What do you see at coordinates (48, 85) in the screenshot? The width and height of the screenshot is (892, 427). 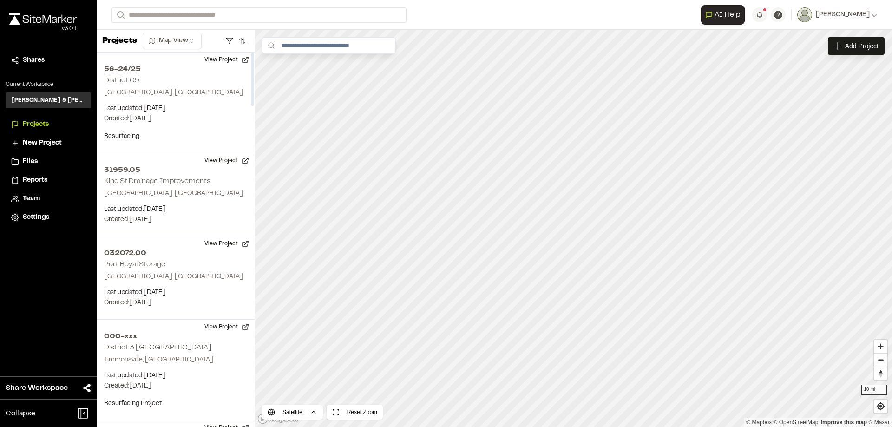 I see `p: Current Workspace` at bounding box center [48, 85].